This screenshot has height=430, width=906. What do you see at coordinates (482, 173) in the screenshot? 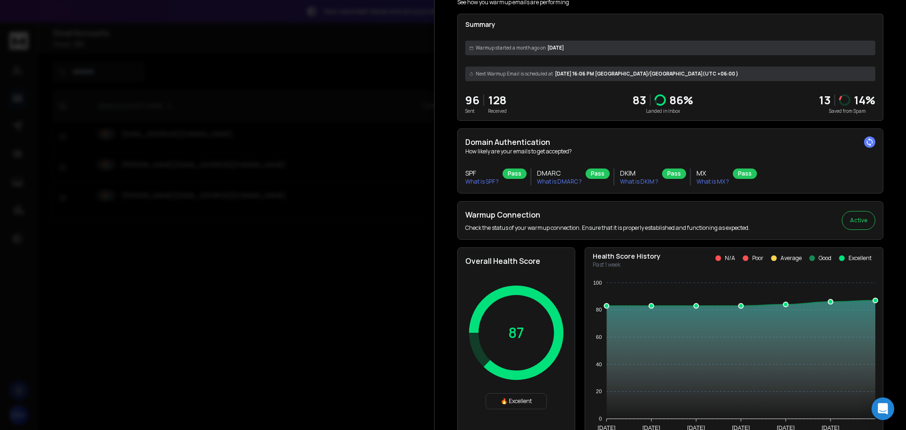
I see `h3: SPF` at bounding box center [482, 173].